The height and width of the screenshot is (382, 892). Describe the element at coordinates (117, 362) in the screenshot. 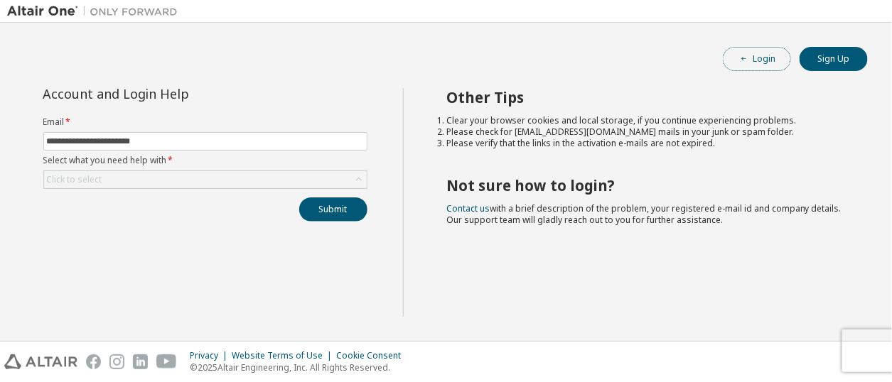

I see `img: instagram.svg` at that location.